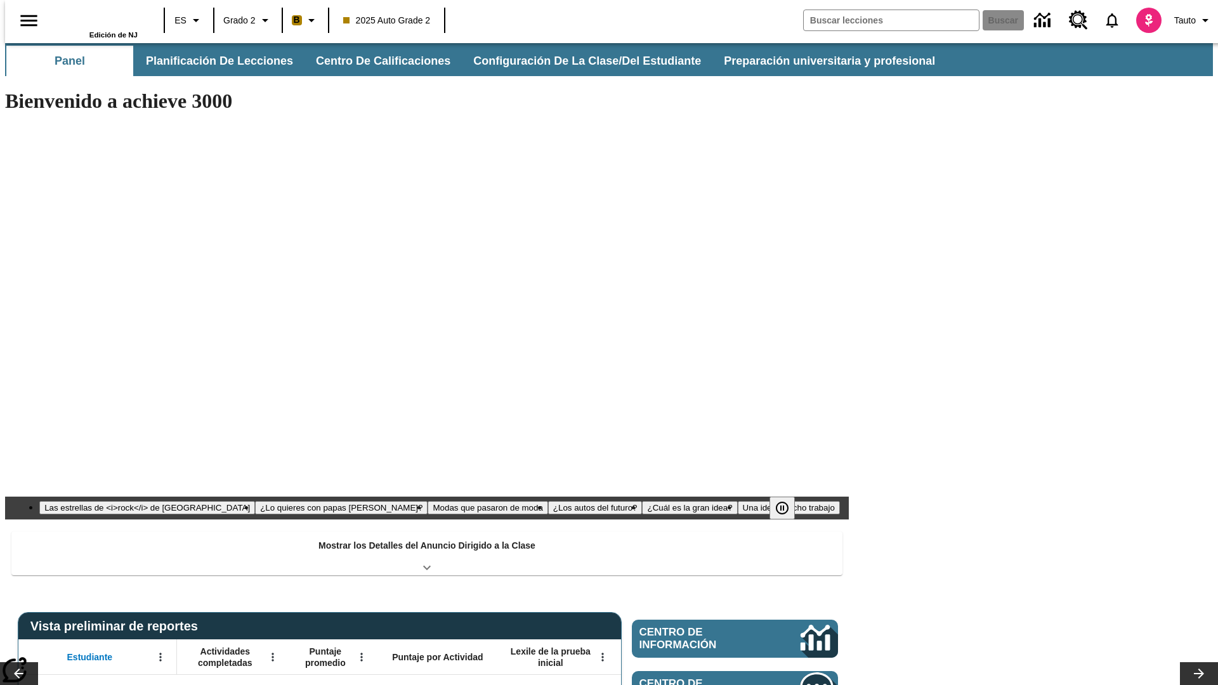 The width and height of the screenshot is (1218, 685). What do you see at coordinates (587, 61) in the screenshot?
I see `button: Configuración de la clase/del estudiante` at bounding box center [587, 61].